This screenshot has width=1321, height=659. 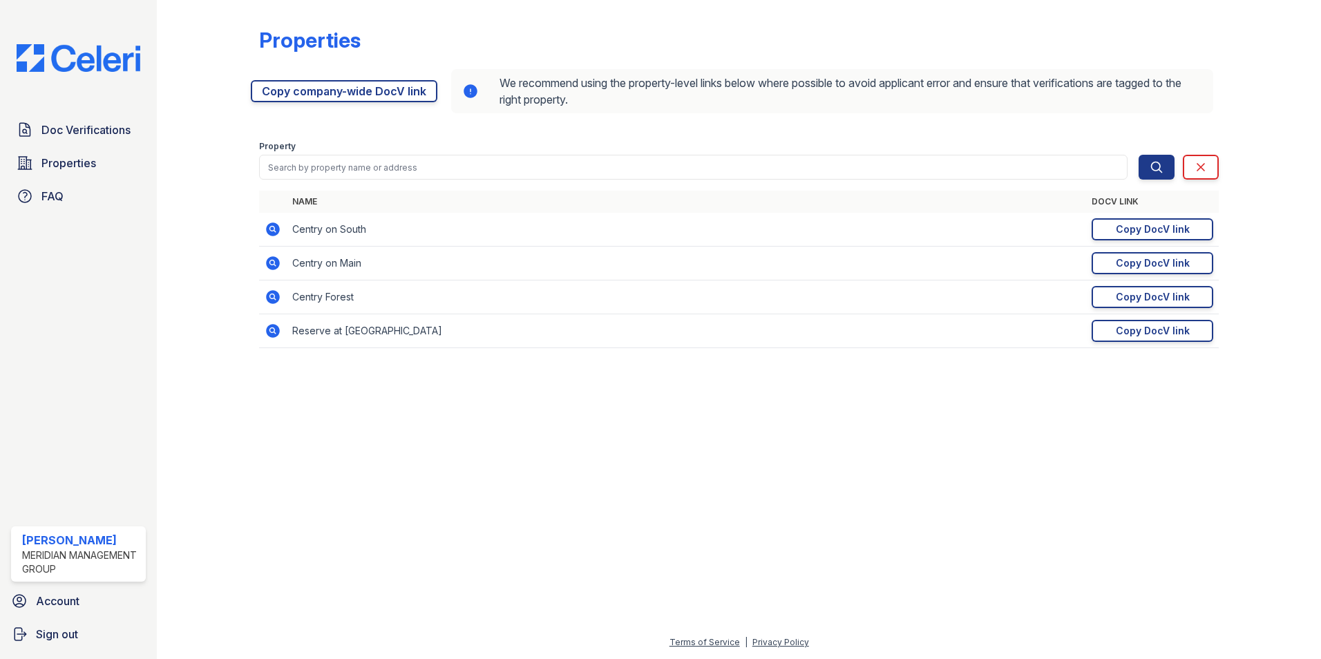 I want to click on button: Sign out, so click(x=78, y=634).